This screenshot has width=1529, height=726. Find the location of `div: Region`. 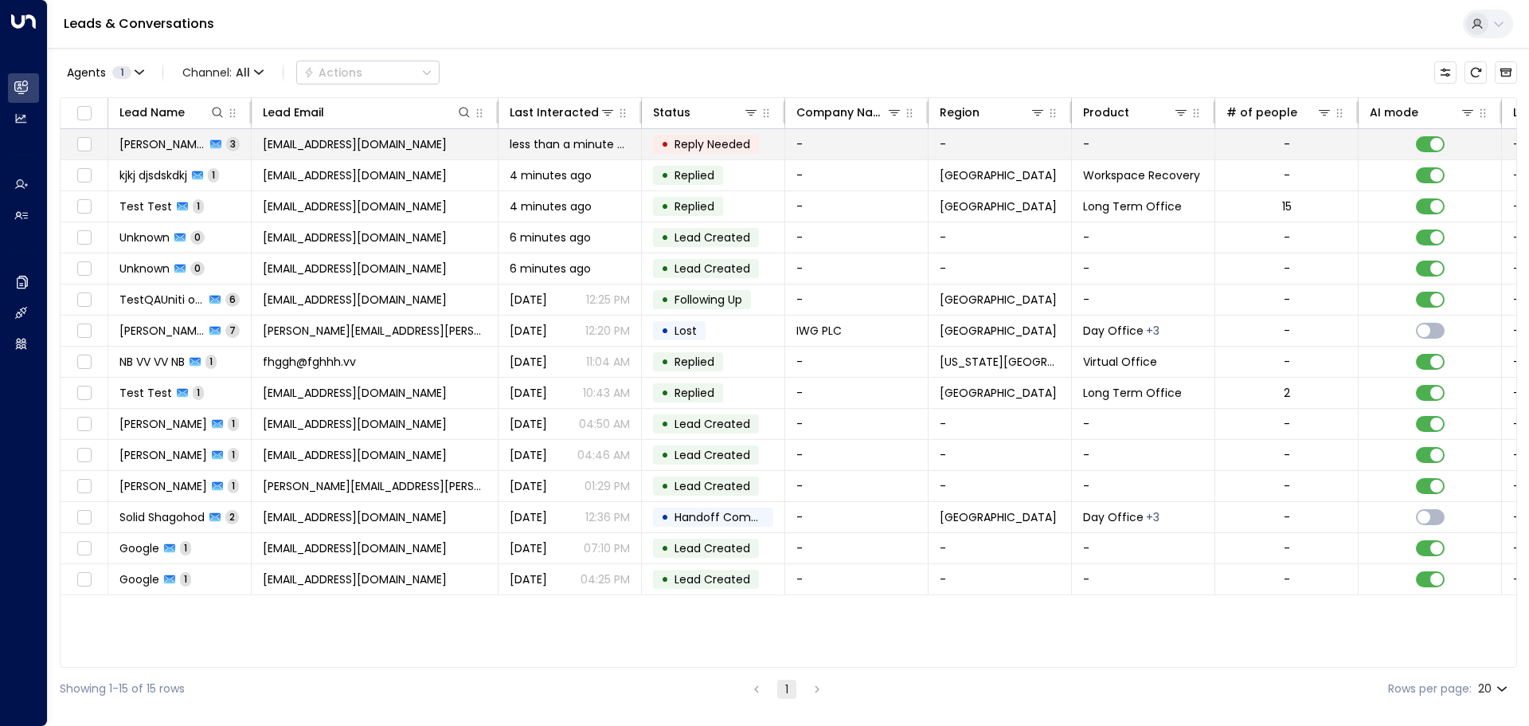

div: Region is located at coordinates (960, 112).